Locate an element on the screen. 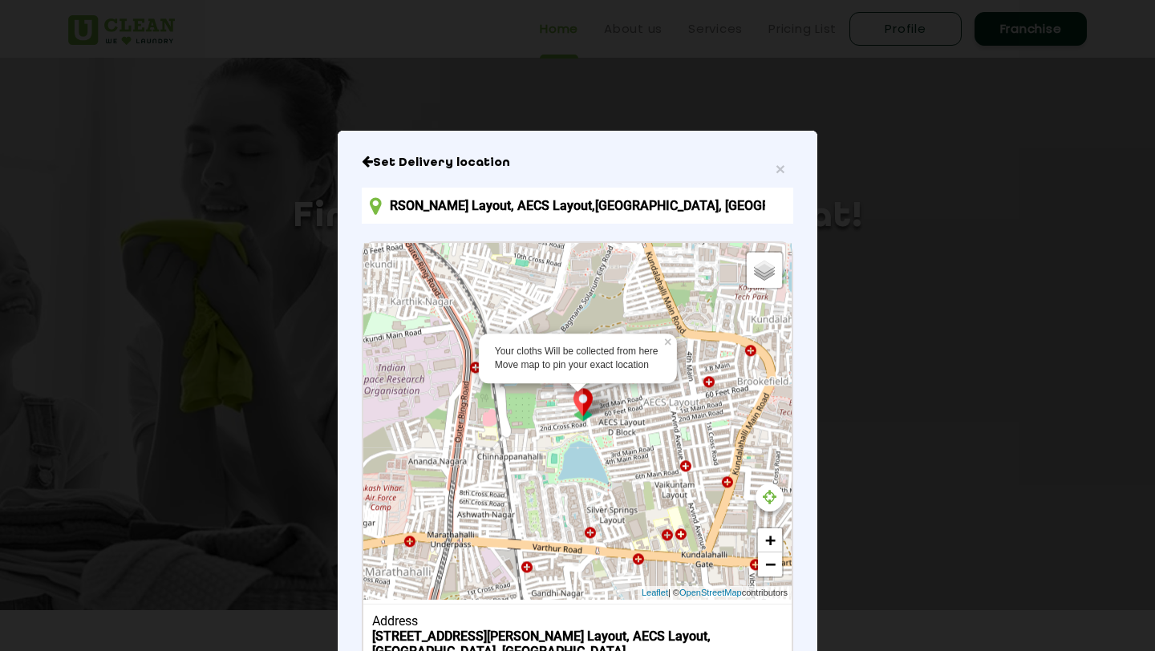 This screenshot has height=651, width=1155. div: Your cloths Will be collected from here Move map to pin your exact location is located at coordinates (578, 359).